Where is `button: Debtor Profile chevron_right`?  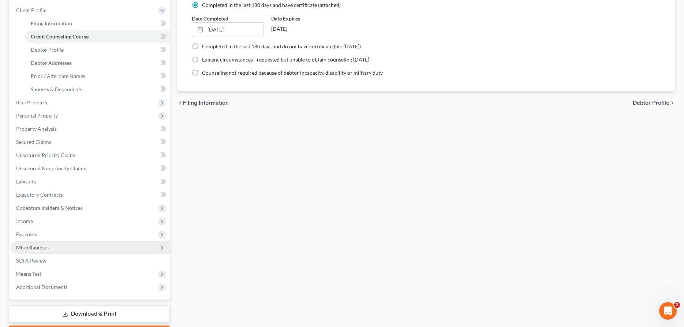 button: Debtor Profile chevron_right is located at coordinates (654, 103).